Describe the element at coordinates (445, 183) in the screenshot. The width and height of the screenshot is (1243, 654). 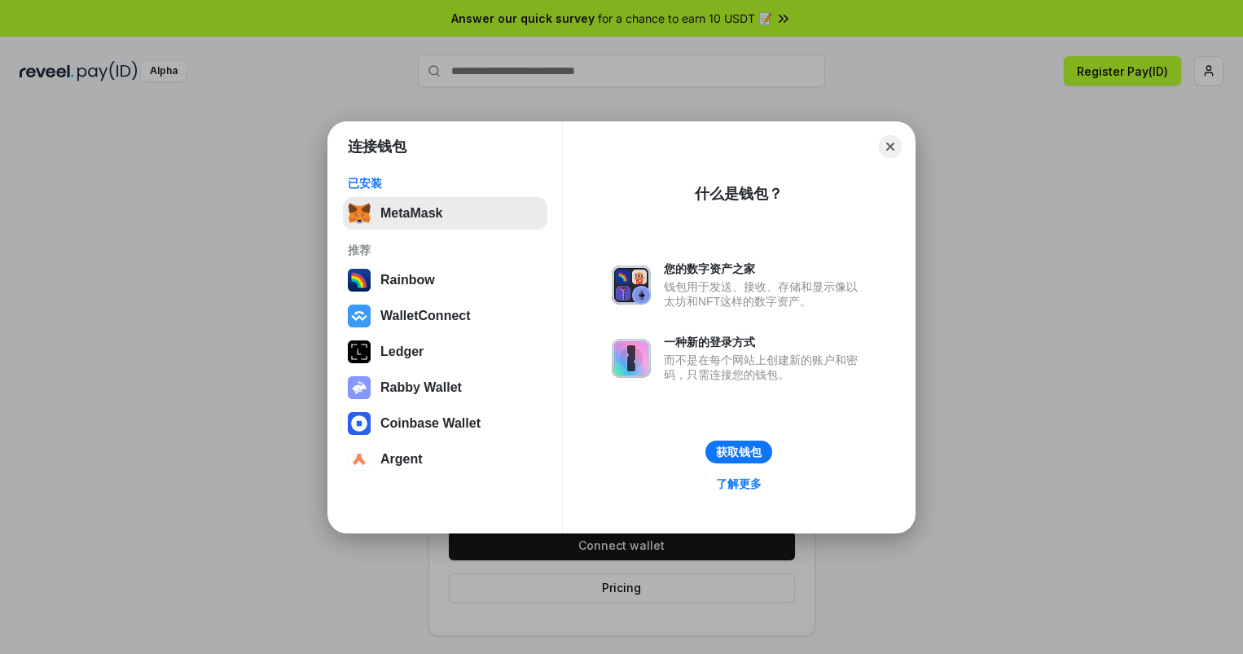
I see `div: 已安装` at that location.